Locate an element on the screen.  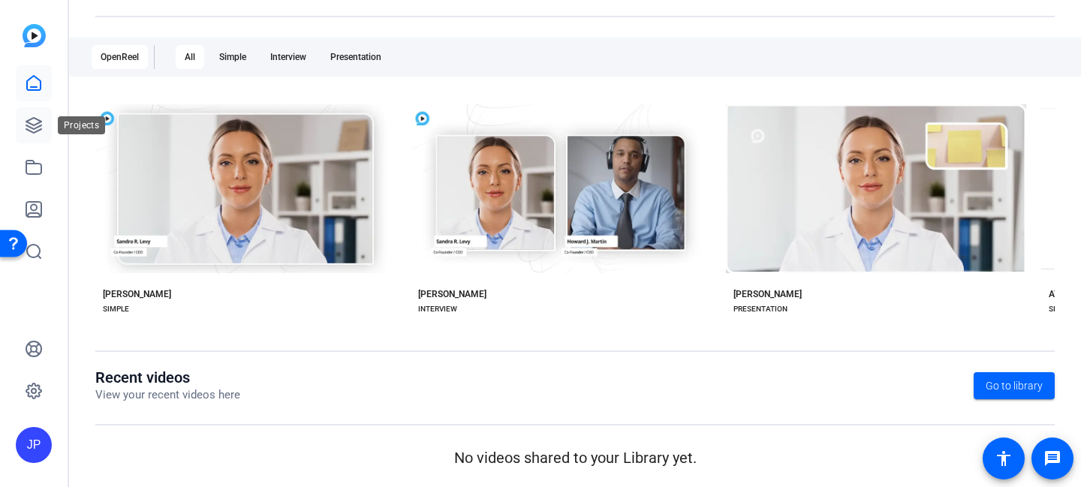
p: View your recent videos here is located at coordinates (167, 395).